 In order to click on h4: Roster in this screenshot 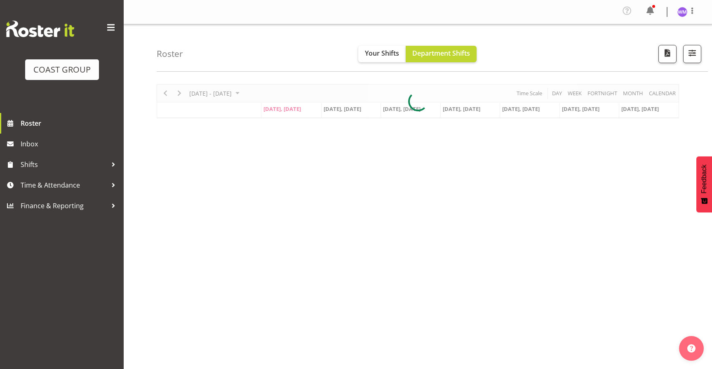, I will do `click(170, 54)`.